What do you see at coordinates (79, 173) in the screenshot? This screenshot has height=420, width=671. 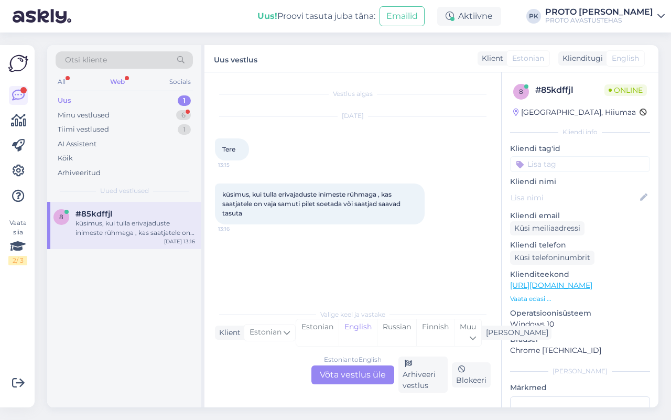 I see `div: Arhiveeritud` at bounding box center [79, 173].